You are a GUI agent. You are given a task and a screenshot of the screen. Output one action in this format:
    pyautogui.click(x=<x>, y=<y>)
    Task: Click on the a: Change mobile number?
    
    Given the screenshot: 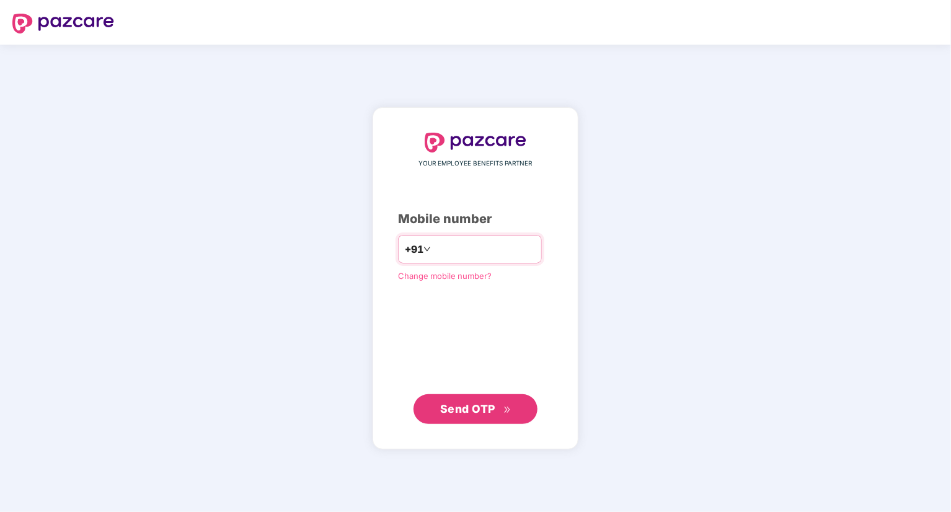 What is the action you would take?
    pyautogui.click(x=445, y=276)
    